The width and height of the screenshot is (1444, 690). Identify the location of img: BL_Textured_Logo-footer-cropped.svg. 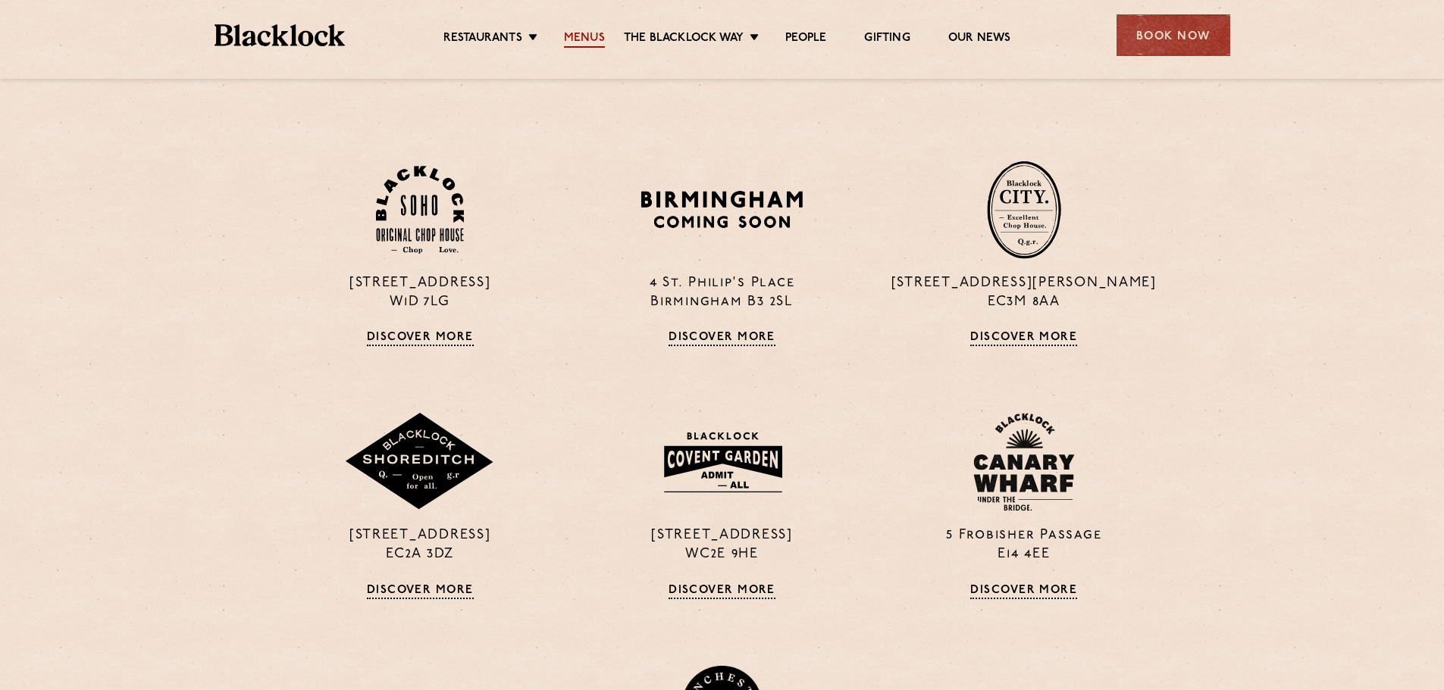
(280, 35).